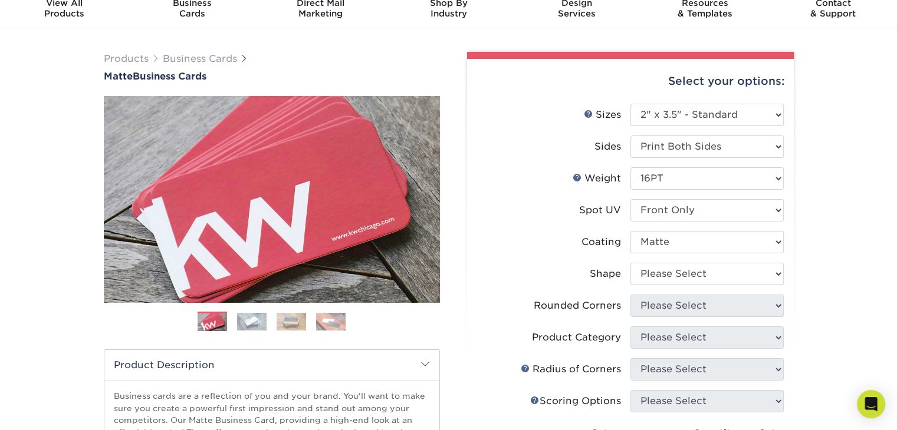 This screenshot has height=430, width=897. Describe the element at coordinates (571, 370) in the screenshot. I see `div: Radius of Corners` at that location.